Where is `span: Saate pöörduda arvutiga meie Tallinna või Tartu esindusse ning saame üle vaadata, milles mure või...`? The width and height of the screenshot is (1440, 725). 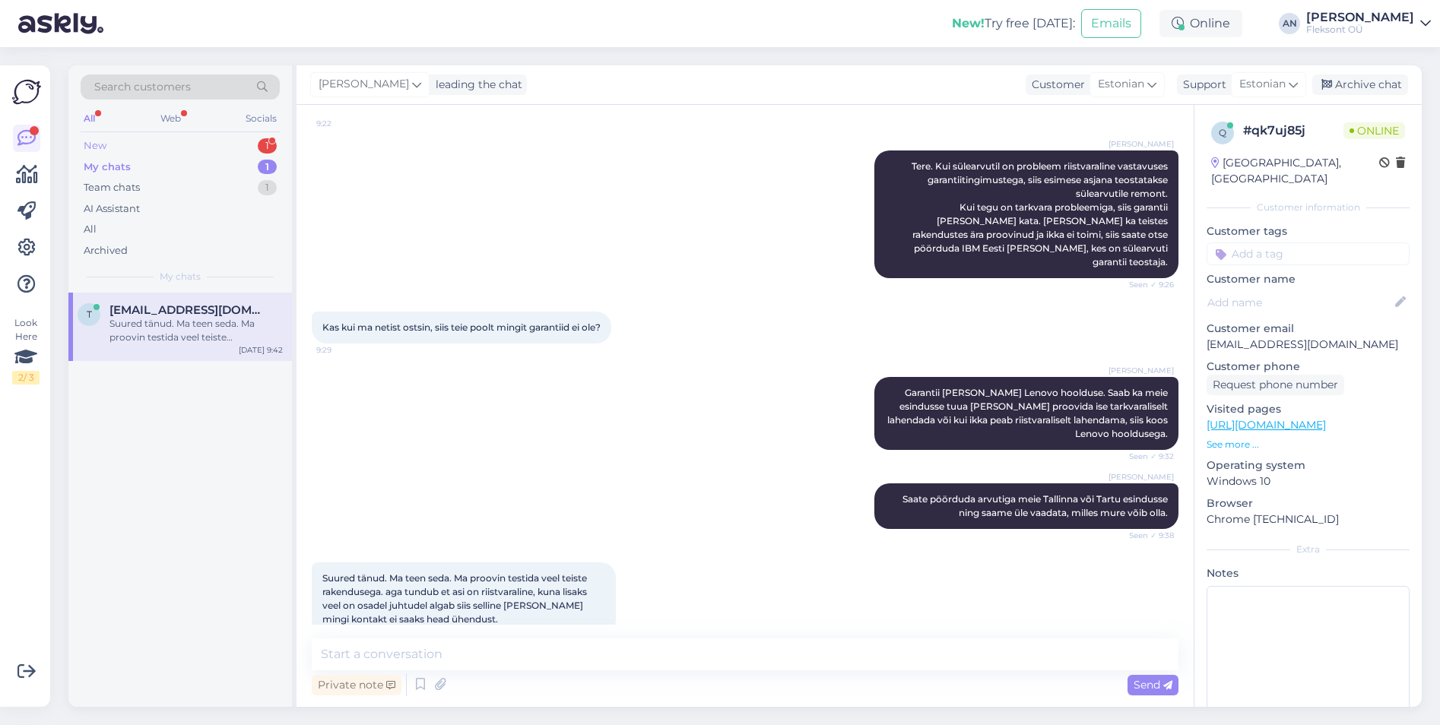 span: Saate pöörduda arvutiga meie Tallinna või Tartu esindusse ning saame üle vaadata, milles mure või... is located at coordinates (1036, 505).